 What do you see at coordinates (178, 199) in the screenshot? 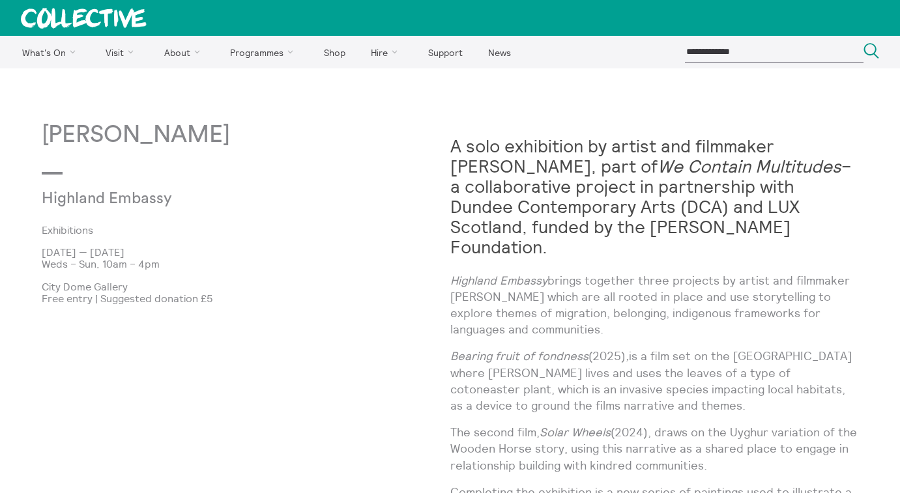
I see `p: Highland Embassy` at bounding box center [178, 199].